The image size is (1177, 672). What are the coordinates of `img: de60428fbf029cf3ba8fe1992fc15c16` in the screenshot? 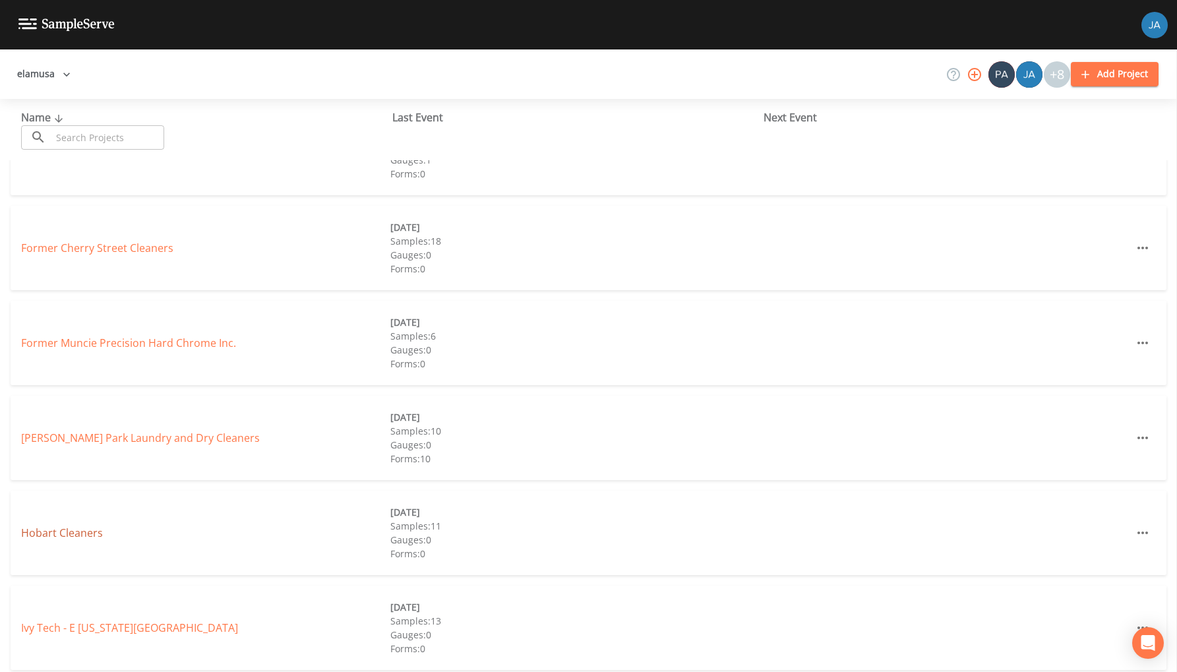 It's located at (1030, 75).